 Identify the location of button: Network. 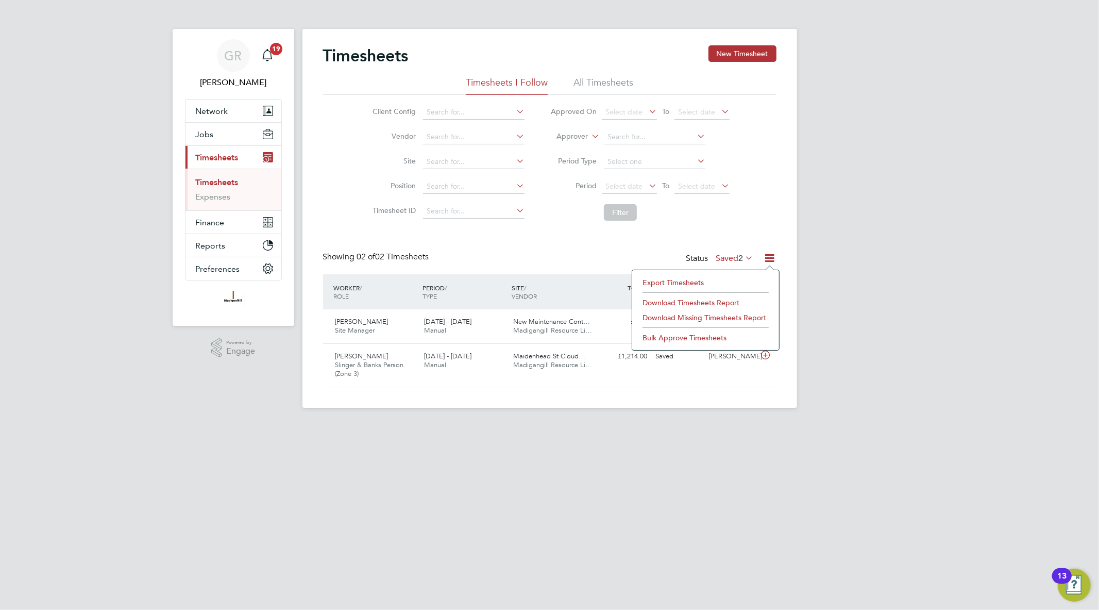
(233, 111).